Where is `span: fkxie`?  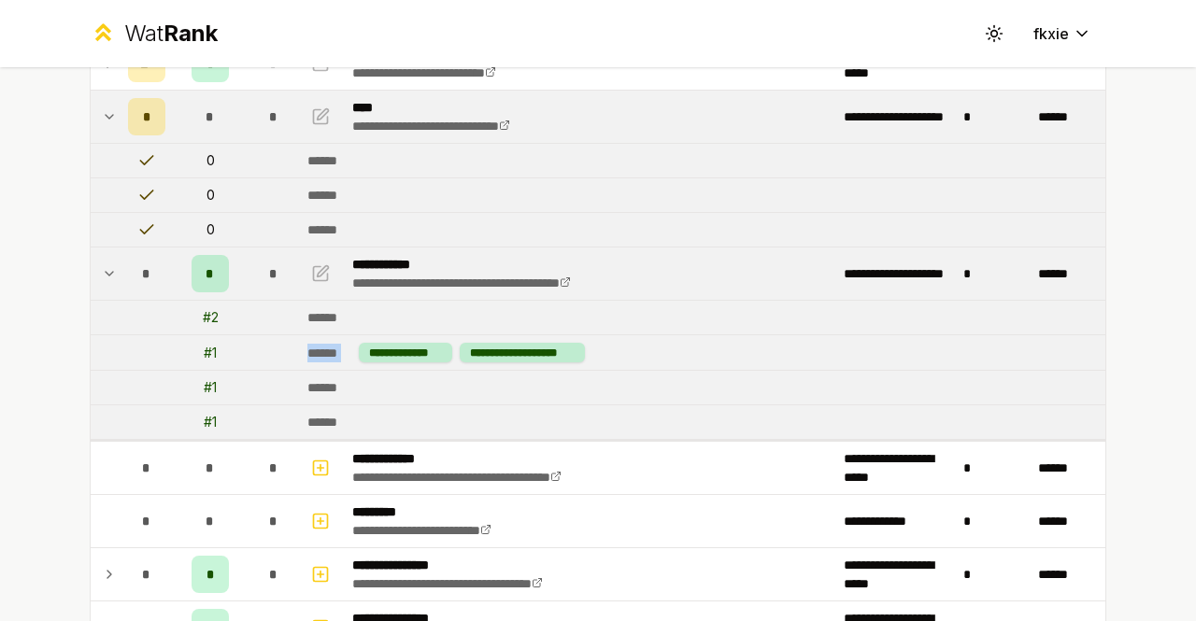
span: fkxie is located at coordinates (1051, 34).